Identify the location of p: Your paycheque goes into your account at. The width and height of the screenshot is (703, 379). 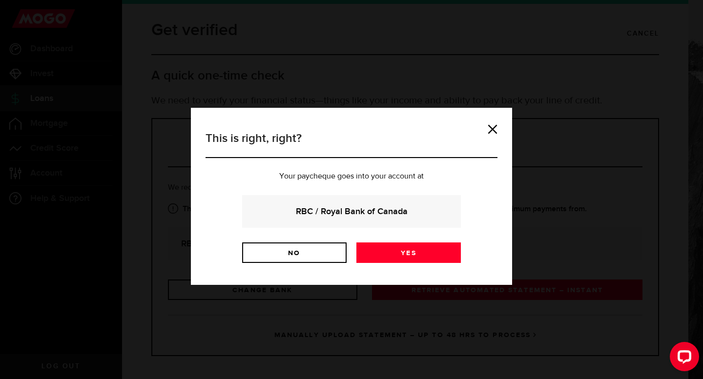
(351, 177).